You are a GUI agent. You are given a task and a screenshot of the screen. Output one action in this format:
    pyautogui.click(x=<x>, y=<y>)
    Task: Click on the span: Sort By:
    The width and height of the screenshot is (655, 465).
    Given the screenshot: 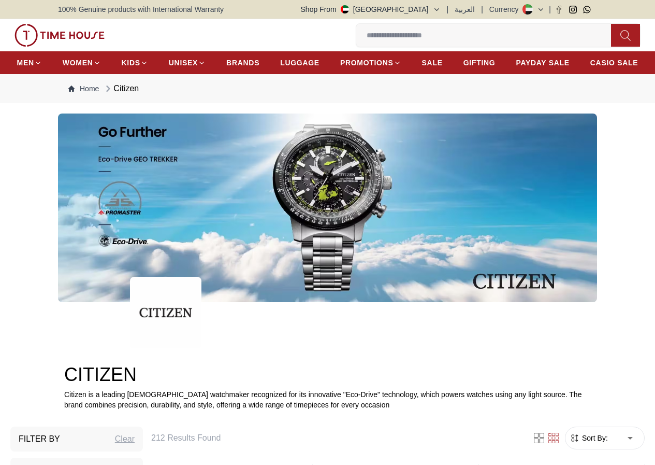 What is the action you would take?
    pyautogui.click(x=594, y=438)
    